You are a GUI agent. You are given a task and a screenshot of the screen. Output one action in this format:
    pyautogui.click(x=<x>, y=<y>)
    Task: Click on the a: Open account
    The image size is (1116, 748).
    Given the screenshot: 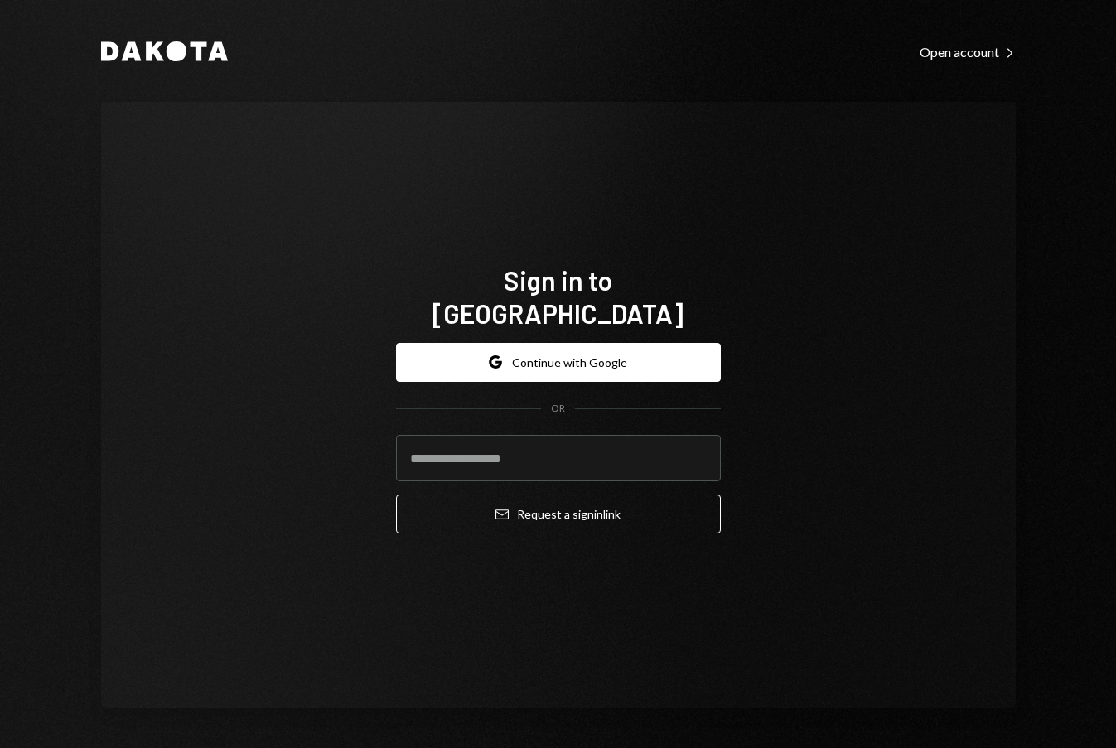 What is the action you would take?
    pyautogui.click(x=967, y=51)
    